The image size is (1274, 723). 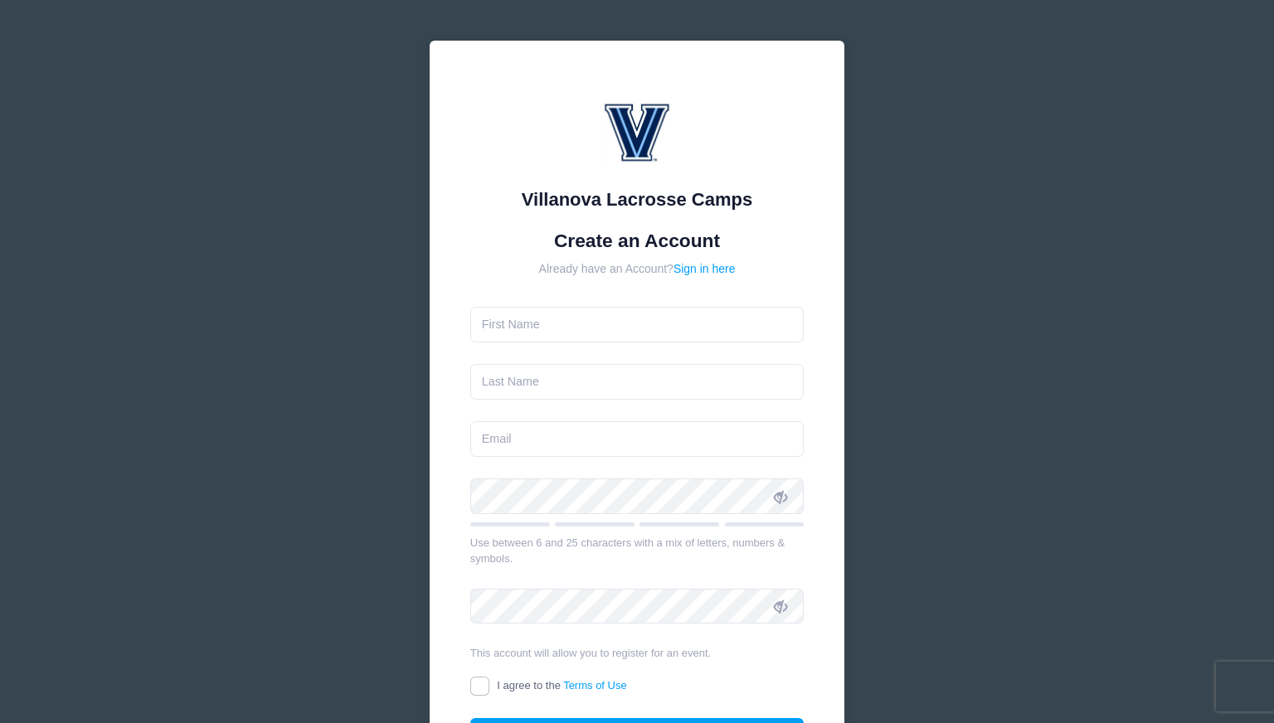 What do you see at coordinates (479, 686) in the screenshot?
I see `input: I agree to theTerms of Use` at bounding box center [479, 686].